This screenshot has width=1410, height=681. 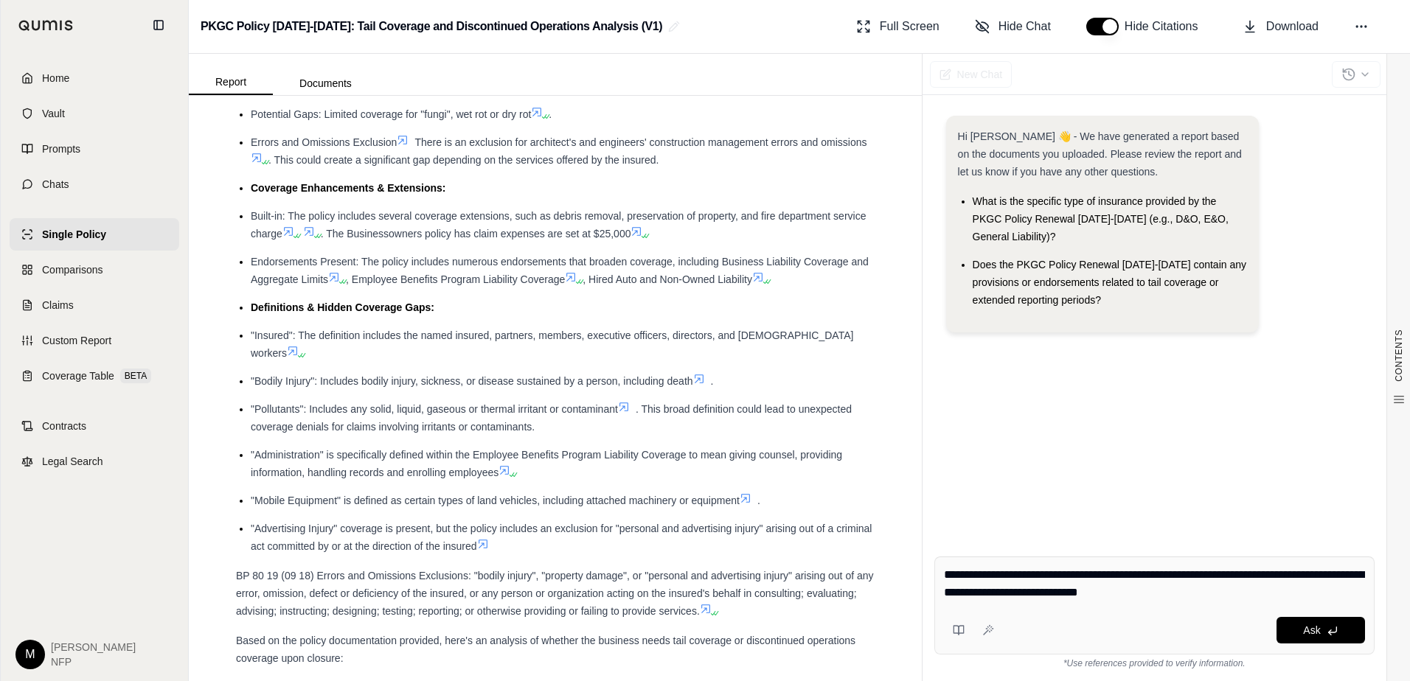 What do you see at coordinates (1292, 27) in the screenshot?
I see `span: Download` at bounding box center [1292, 27].